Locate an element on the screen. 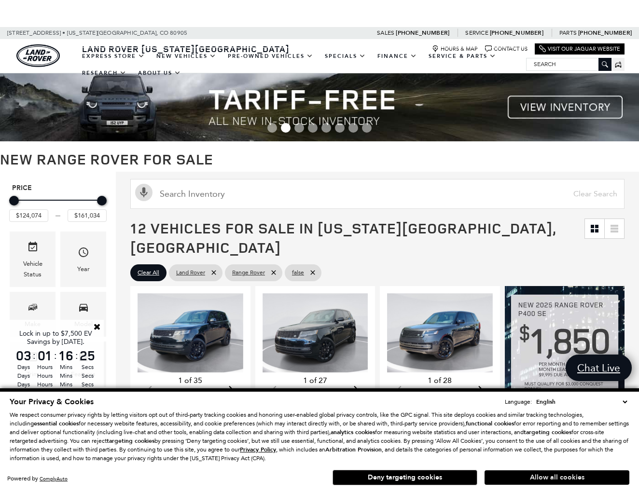  a: About Us is located at coordinates (159, 73).